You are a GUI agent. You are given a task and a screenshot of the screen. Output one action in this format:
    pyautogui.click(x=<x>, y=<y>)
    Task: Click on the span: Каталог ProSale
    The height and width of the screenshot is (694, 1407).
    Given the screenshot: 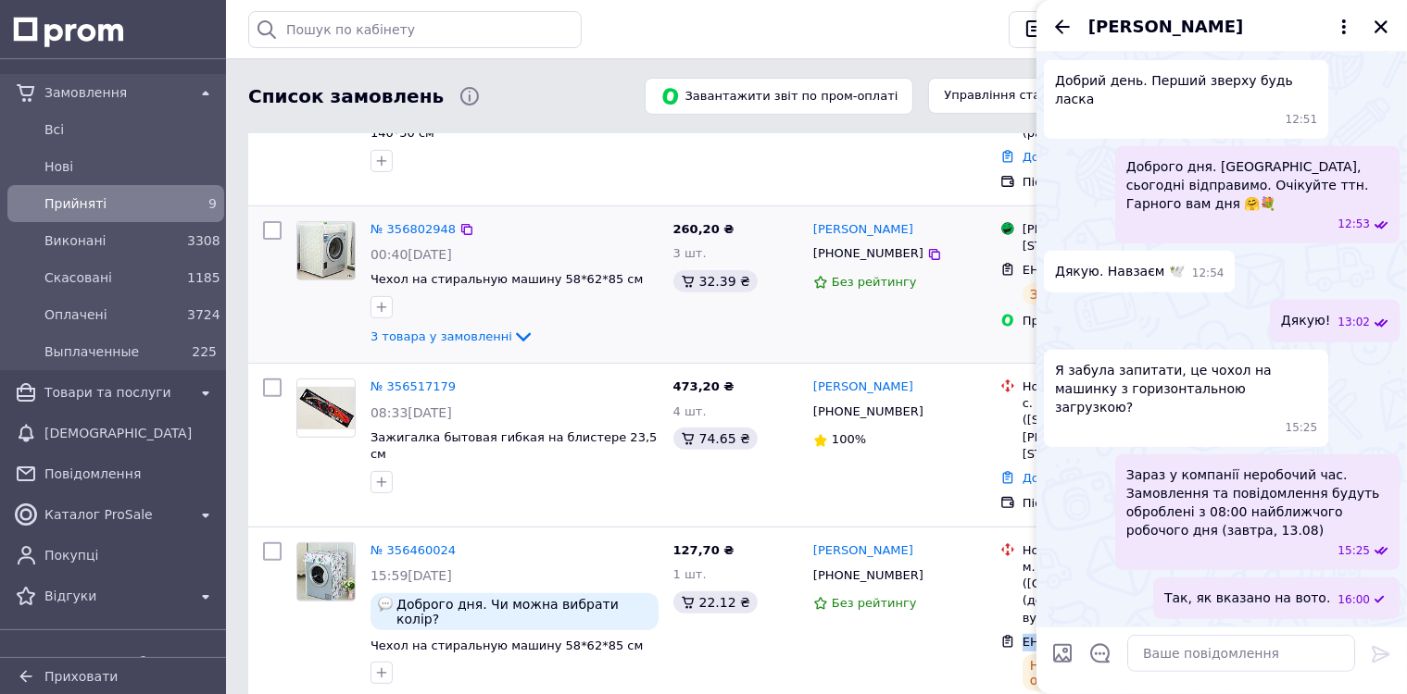 What is the action you would take?
    pyautogui.click(x=116, y=515)
    